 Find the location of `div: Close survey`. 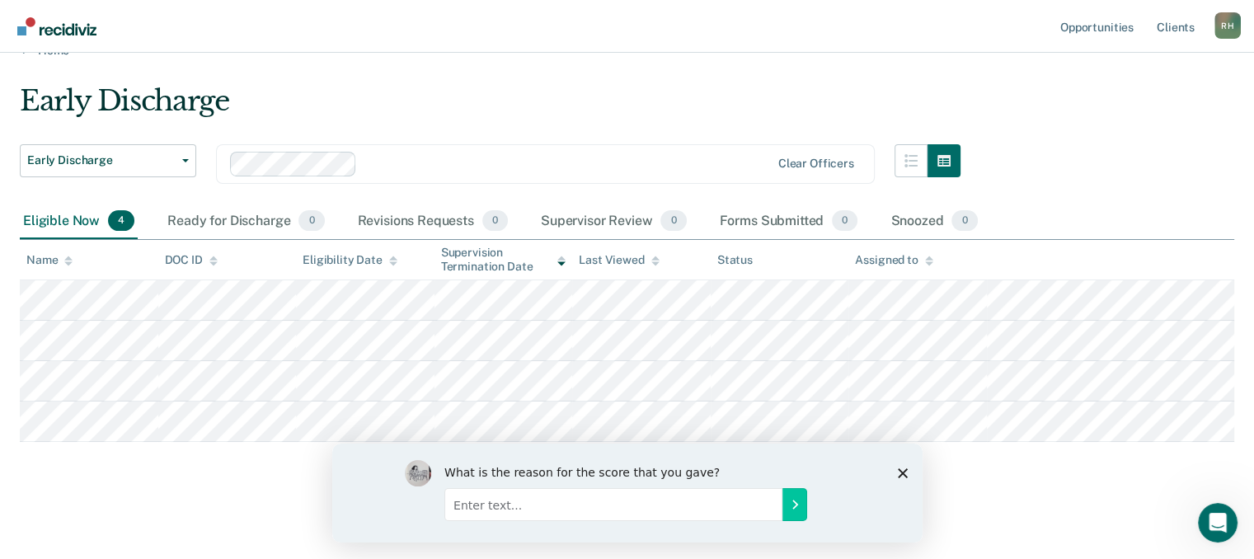

div: Close survey is located at coordinates (571, 30).